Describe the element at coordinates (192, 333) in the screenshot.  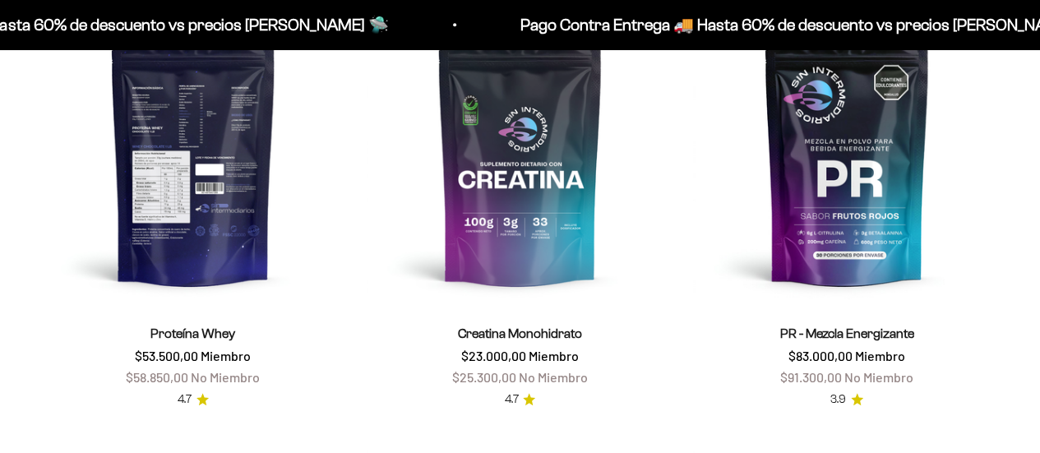
I see `a: Proteína Whey` at that location.